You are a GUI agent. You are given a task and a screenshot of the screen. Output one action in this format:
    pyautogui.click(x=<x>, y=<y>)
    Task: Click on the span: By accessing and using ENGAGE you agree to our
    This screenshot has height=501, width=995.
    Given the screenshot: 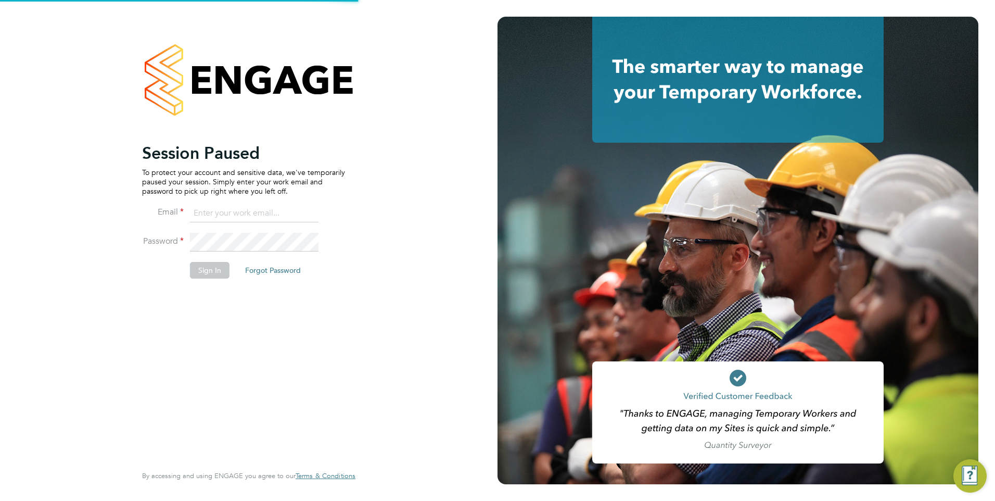 What is the action you would take?
    pyautogui.click(x=249, y=475)
    